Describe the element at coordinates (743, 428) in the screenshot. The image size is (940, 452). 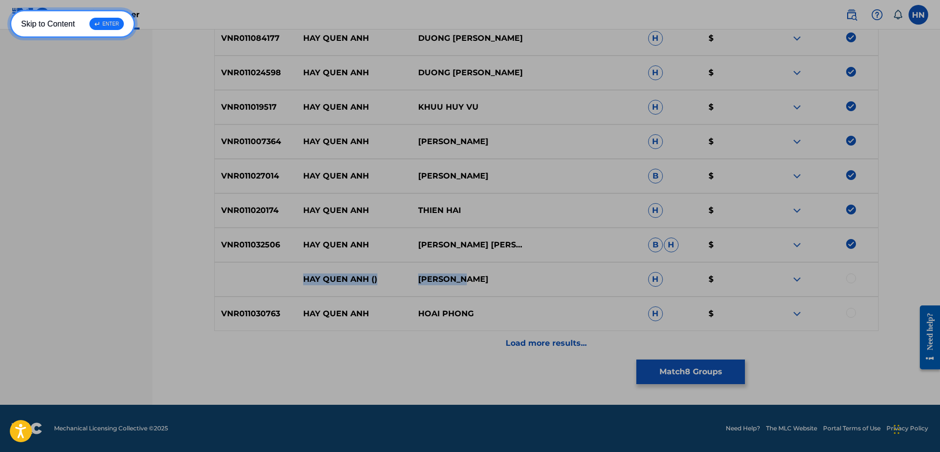
I see `a: Need Help?` at that location.